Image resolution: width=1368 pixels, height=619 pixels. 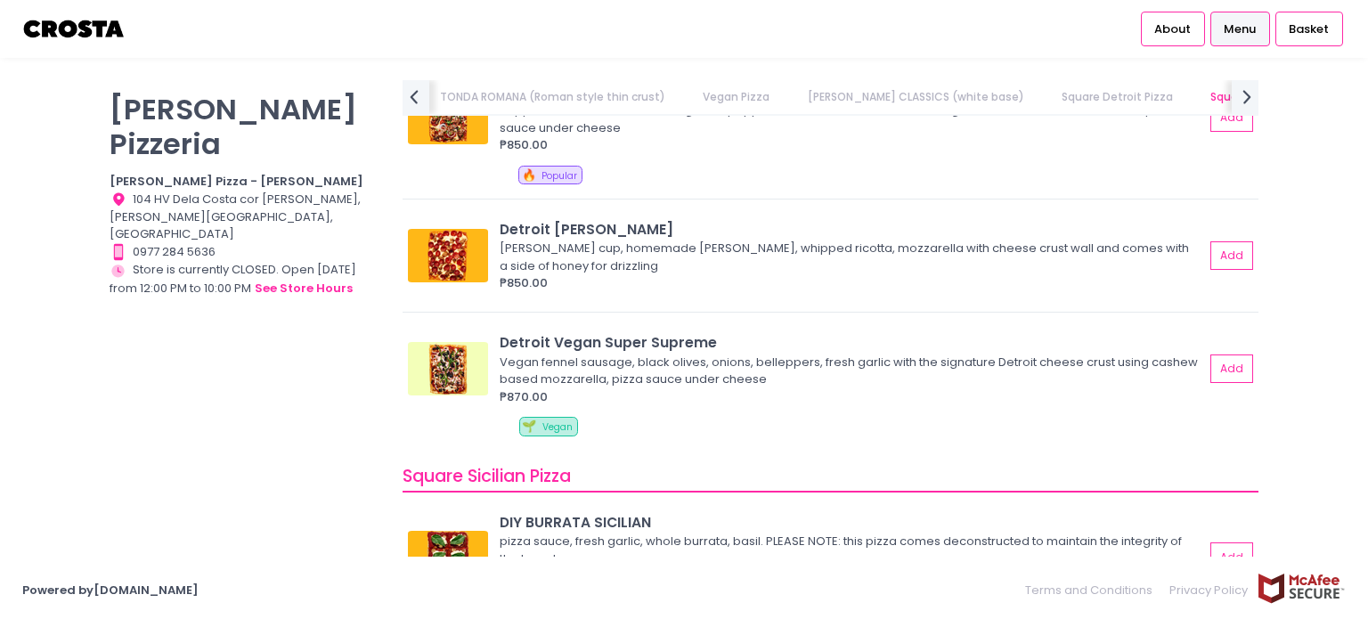 I want to click on a: Vegan Pizza, so click(x=736, y=97).